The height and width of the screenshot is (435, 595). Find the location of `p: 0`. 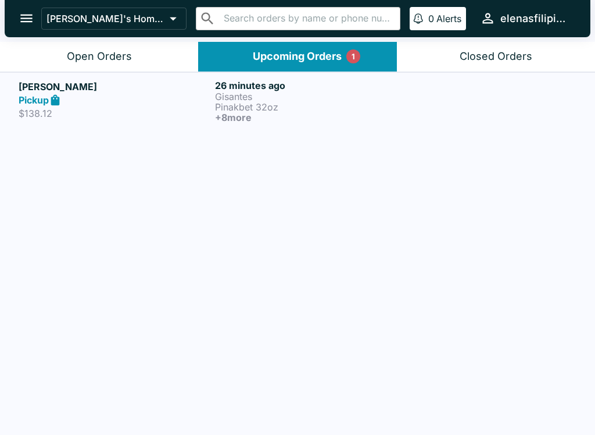

p: 0 is located at coordinates (431, 19).